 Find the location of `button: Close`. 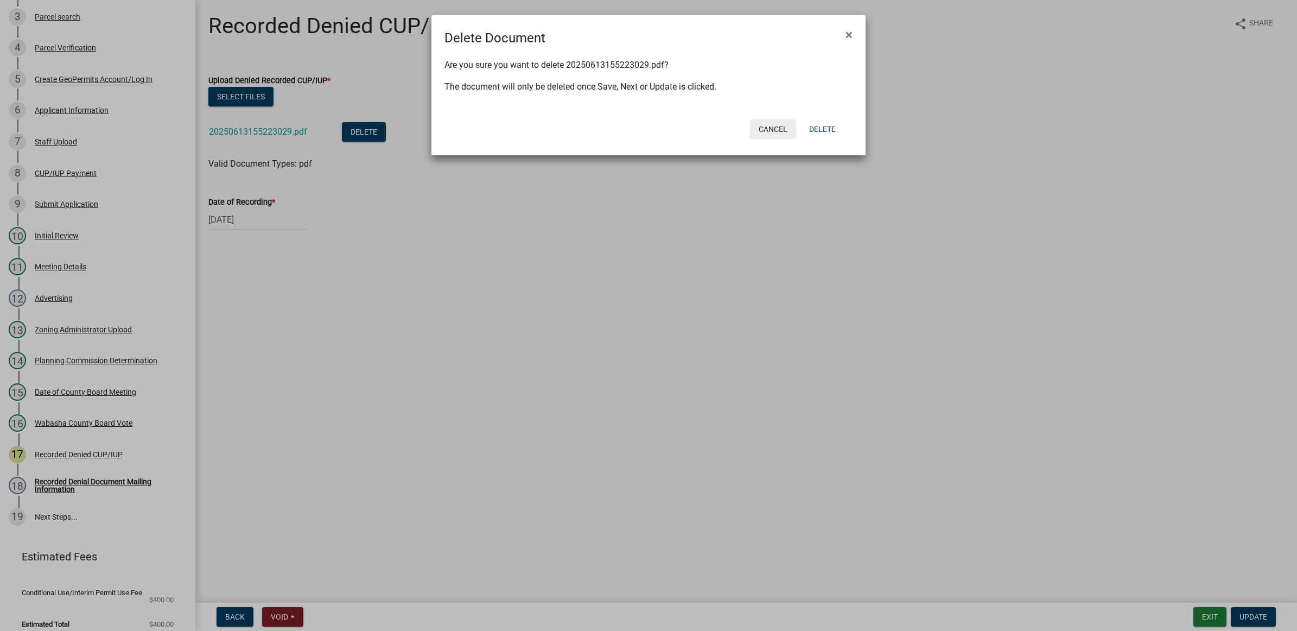

button: Close is located at coordinates (849, 35).